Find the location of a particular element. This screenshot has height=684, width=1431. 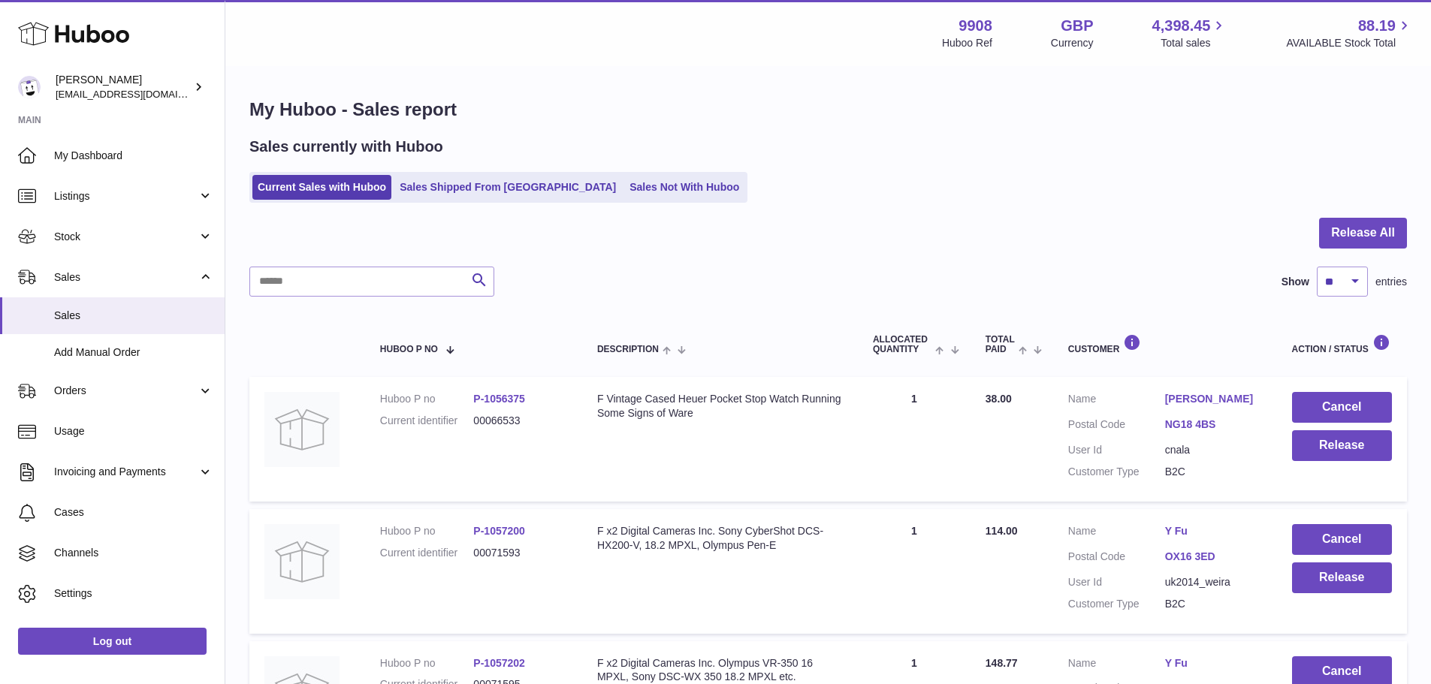

div: Customer is located at coordinates (1165, 344).